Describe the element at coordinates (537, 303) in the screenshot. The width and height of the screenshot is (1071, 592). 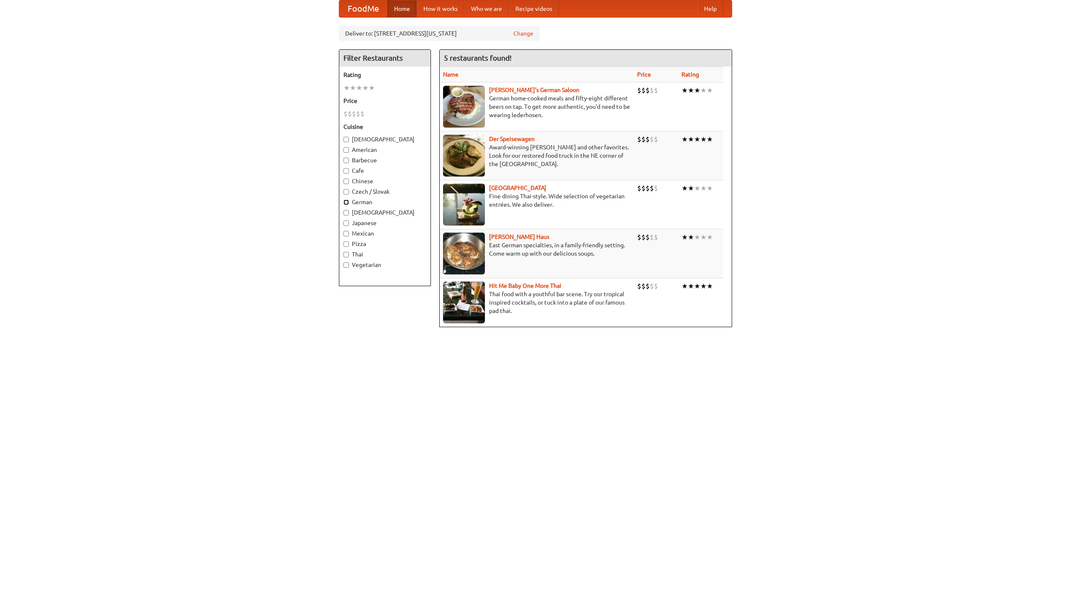
I see `p: Thai food with a youthful bar scene. Try our tropical inspired cocktails, or tuck into a plate of...` at that location.